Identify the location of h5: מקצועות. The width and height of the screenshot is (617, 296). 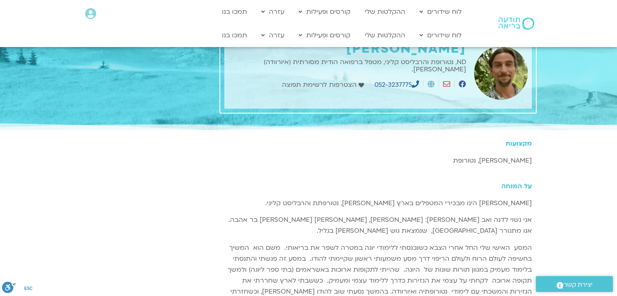
(378, 144).